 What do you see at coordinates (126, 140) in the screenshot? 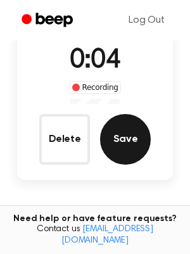
I see `button: Save Audio Record` at bounding box center [126, 140].